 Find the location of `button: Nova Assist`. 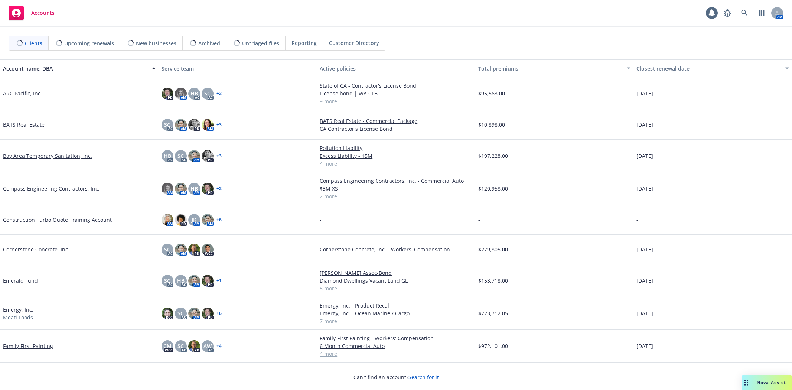

button: Nova Assist is located at coordinates (767, 383).